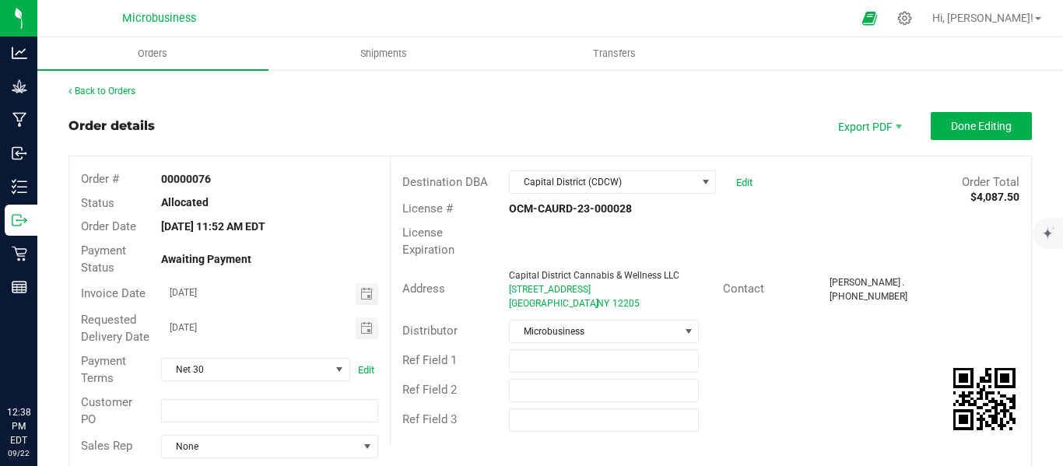 The width and height of the screenshot is (1063, 466). Describe the element at coordinates (614, 54) in the screenshot. I see `span: Transfers` at that location.